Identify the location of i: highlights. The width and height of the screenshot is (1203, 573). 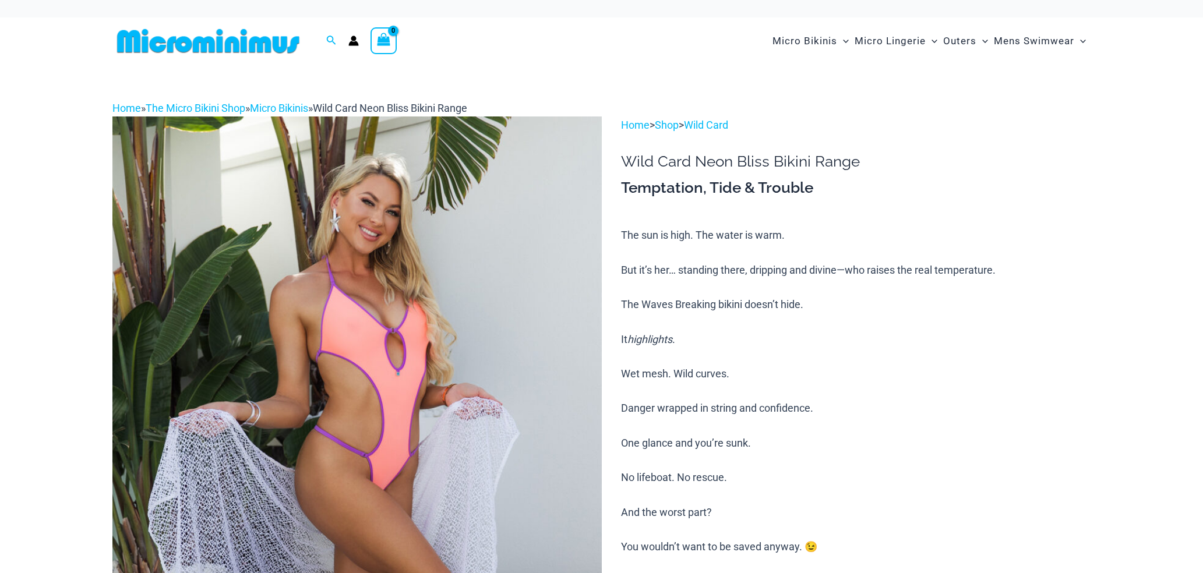
(650, 339).